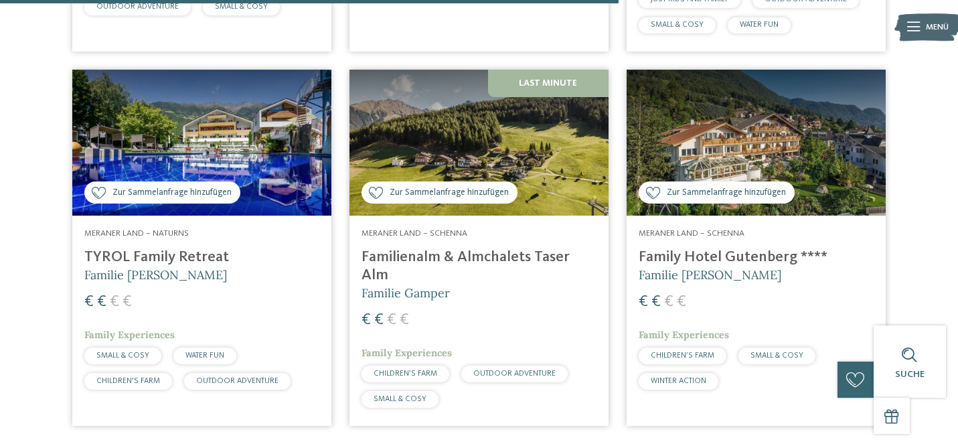  Describe the element at coordinates (478, 143) in the screenshot. I see `img: Familienhotels gesucht? Hier findet ihr die besten!` at that location.